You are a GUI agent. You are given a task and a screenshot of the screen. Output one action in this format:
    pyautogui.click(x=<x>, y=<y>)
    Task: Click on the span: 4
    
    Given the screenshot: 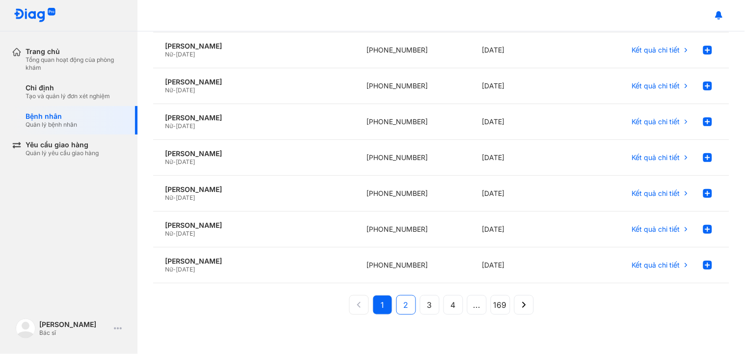 What is the action you would take?
    pyautogui.click(x=454, y=305)
    